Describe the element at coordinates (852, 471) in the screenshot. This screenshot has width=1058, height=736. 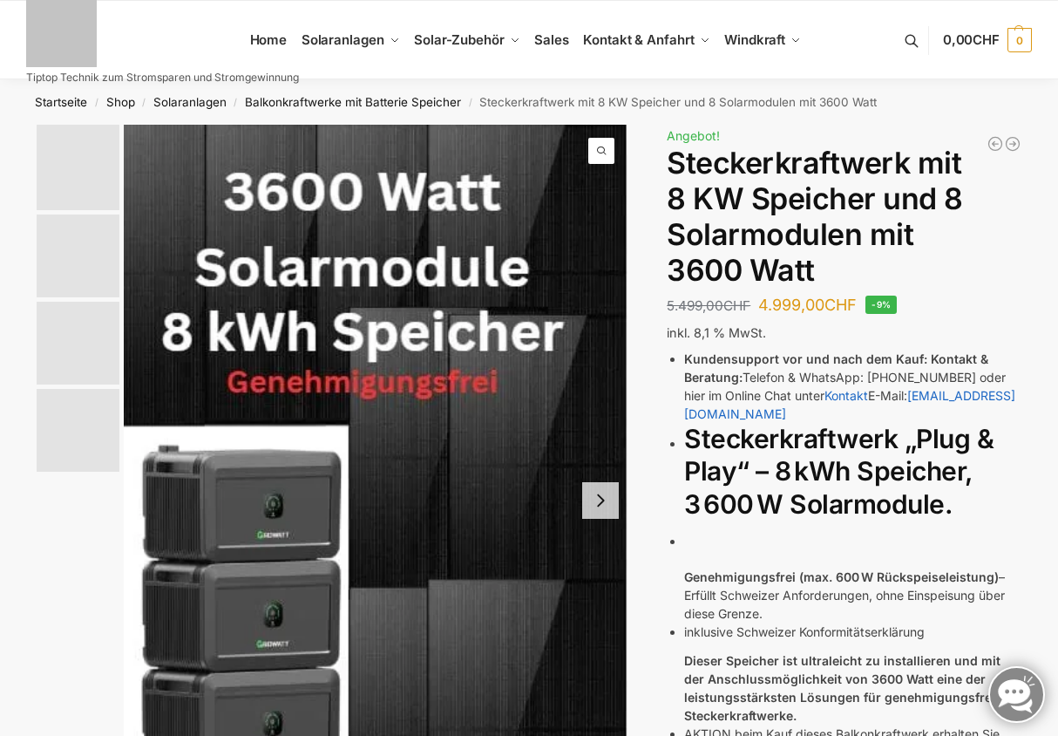
I see `h2: Steckerkraftwerk „Plug & Play“ – 8 kWh Speicher, 3 600 W Solarmodule.` at that location.